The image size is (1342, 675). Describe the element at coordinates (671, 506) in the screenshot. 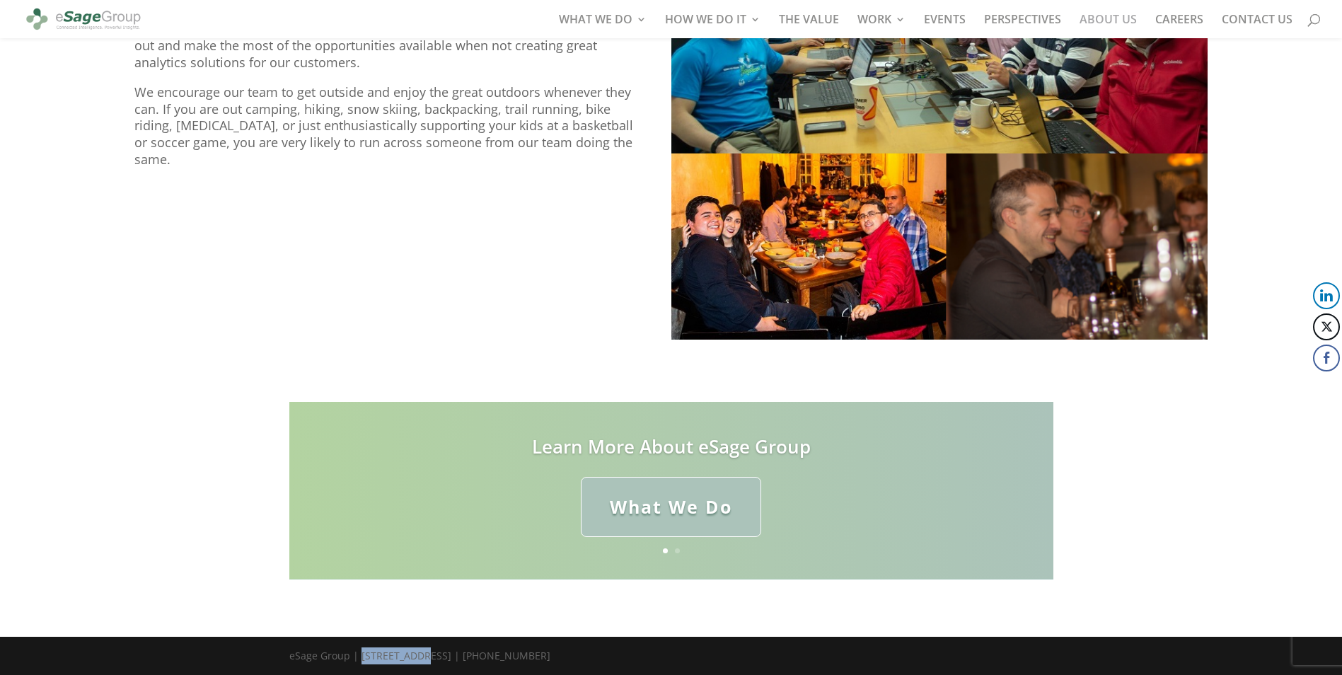

I see `a: What We Do` at that location.